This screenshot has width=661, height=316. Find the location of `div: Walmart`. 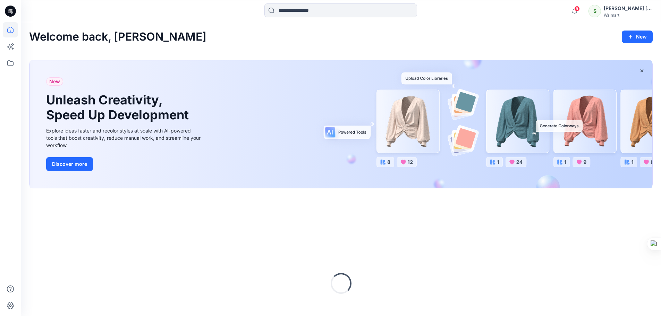

div: Walmart is located at coordinates (628, 15).